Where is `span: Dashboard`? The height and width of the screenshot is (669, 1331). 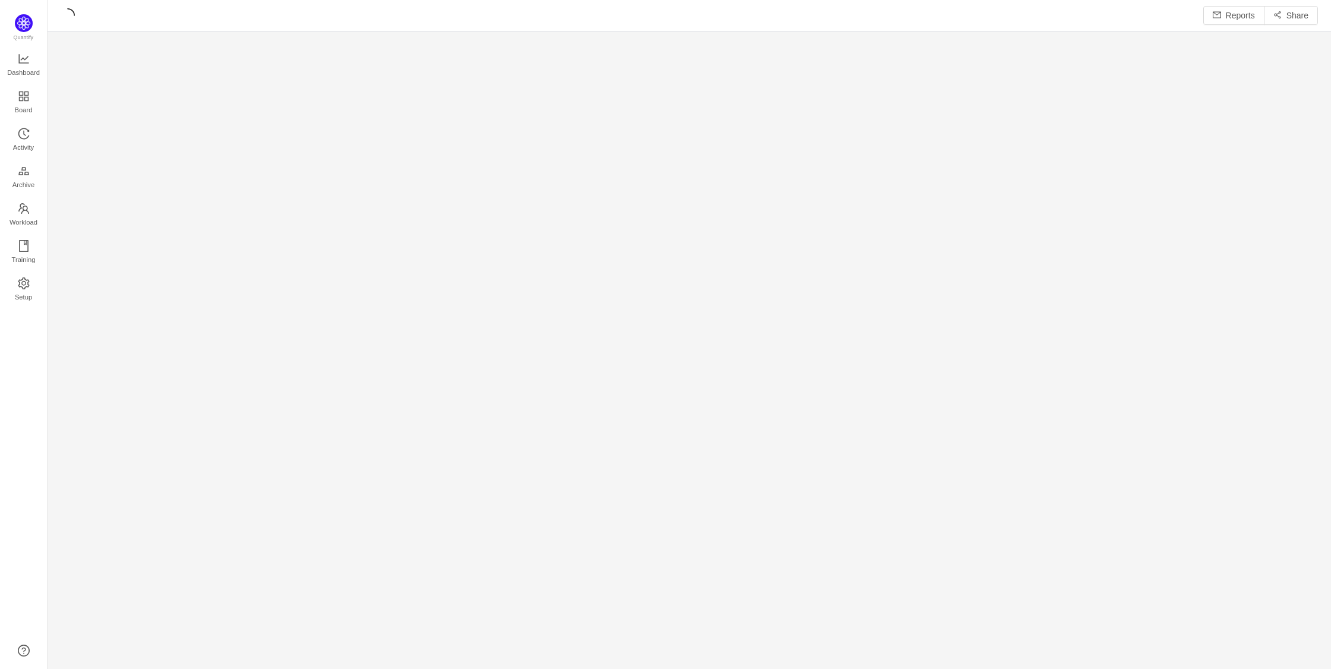
span: Dashboard is located at coordinates (23, 73).